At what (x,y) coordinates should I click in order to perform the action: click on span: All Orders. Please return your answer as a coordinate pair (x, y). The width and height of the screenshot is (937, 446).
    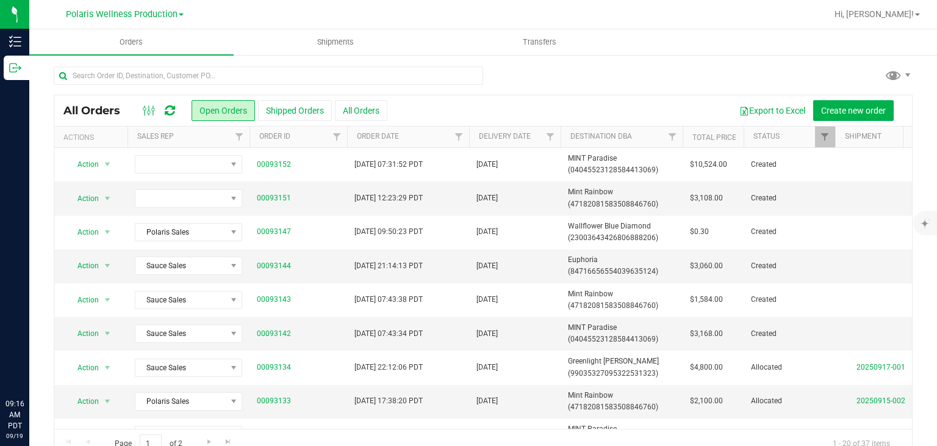
    Looking at the image, I should click on (98, 110).